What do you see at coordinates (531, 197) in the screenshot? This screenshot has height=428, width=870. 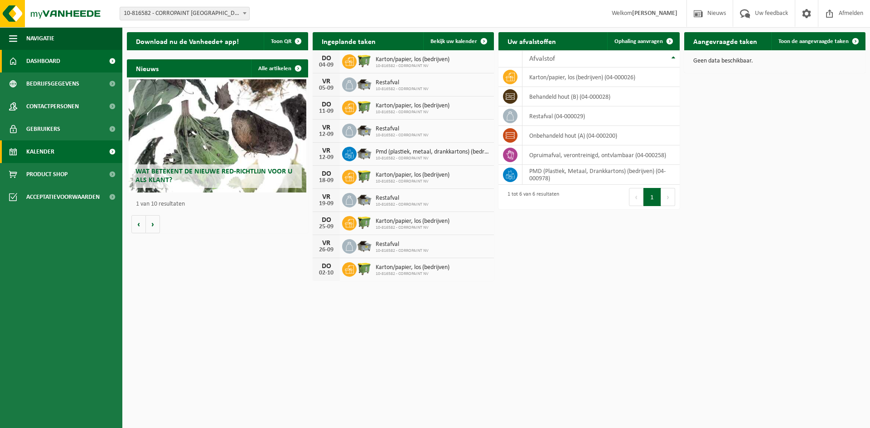 I see `div: 1 tot 6 van 6 resultaten` at bounding box center [531, 197].